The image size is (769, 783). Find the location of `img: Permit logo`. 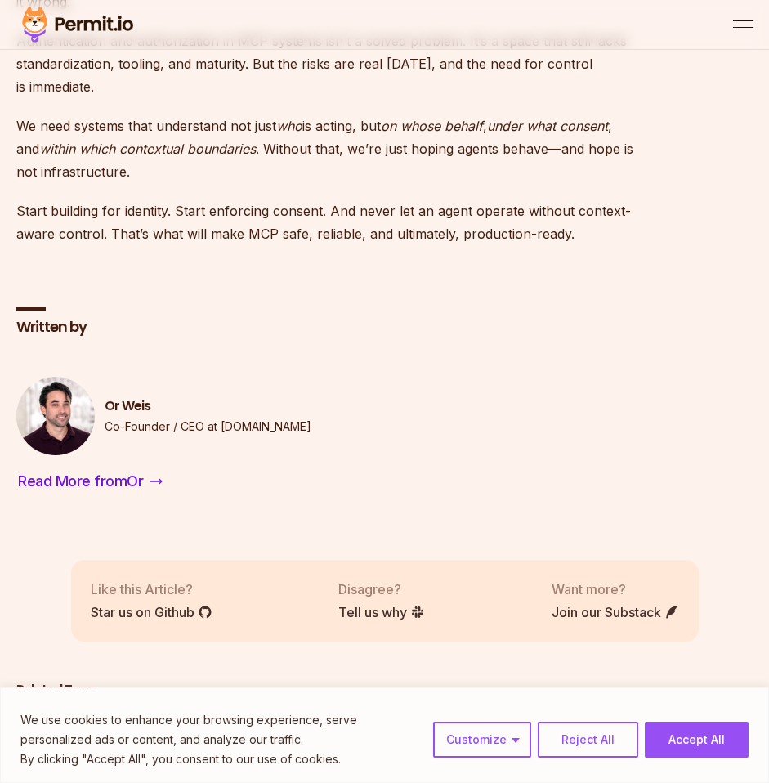

img: Permit logo is located at coordinates (78, 25).